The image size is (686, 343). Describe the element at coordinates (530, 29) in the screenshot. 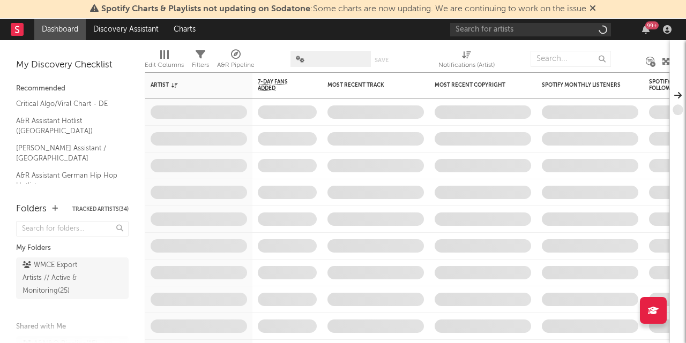

I see `input: Search for artists` at that location.